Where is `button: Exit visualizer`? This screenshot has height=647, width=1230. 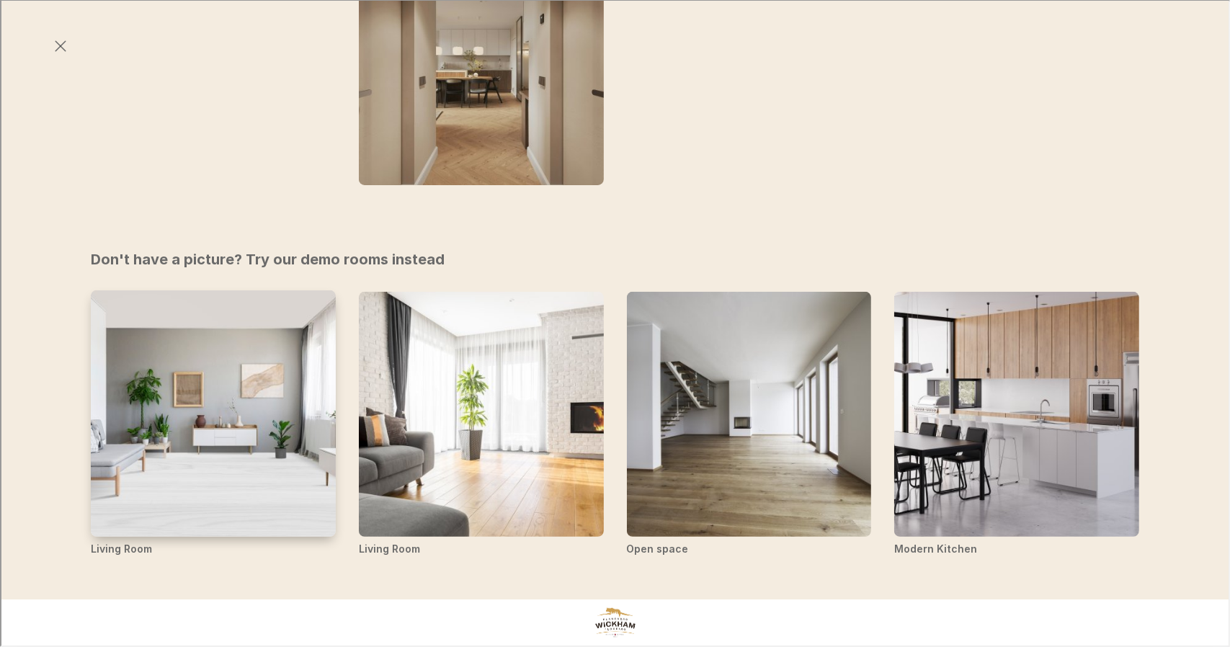 button: Exit visualizer is located at coordinates (59, 45).